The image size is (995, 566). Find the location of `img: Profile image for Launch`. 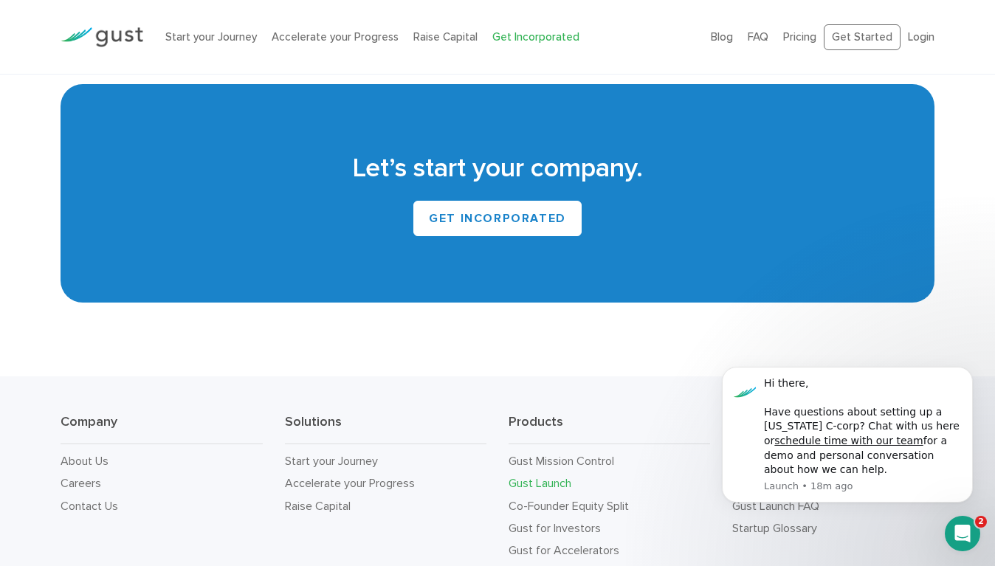

img: Profile image for Launch is located at coordinates (45, 44).